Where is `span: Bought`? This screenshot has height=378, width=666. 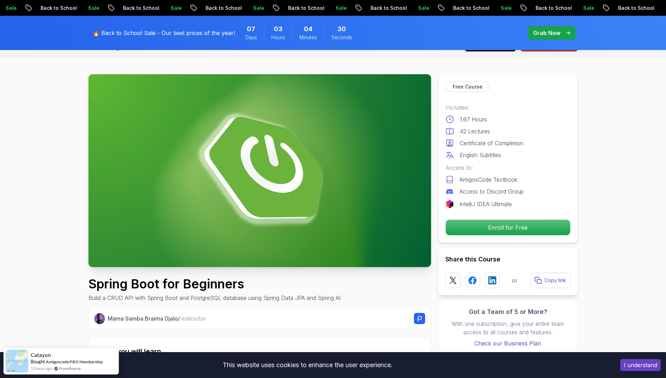
span: Bought is located at coordinates (38, 361).